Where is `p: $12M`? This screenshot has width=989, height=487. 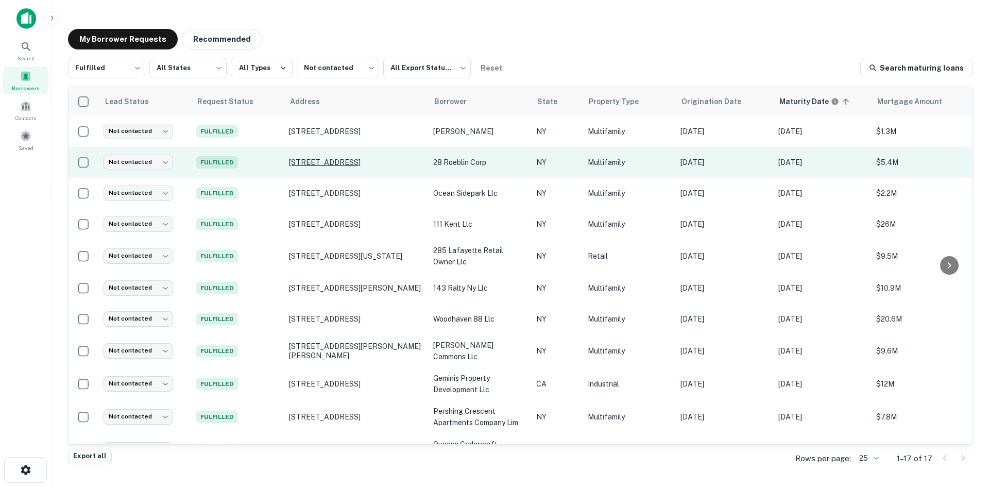
p: $12M is located at coordinates (923, 384).